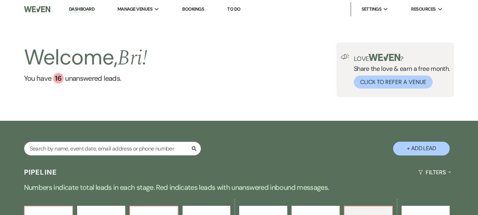  What do you see at coordinates (113, 148) in the screenshot?
I see `input: Search by name, event date, email address or phone number` at bounding box center [113, 148].